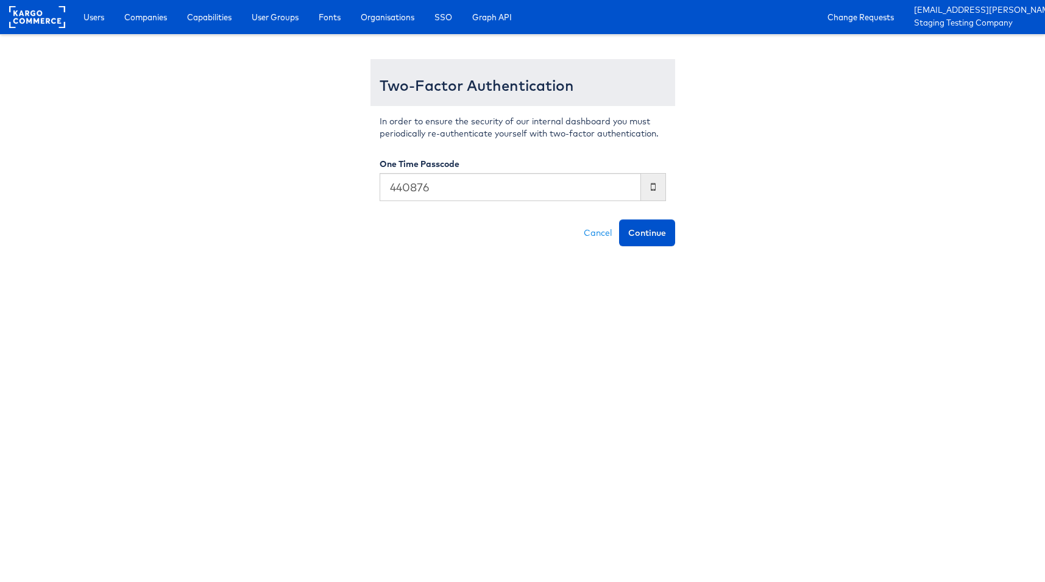 This screenshot has height=582, width=1045. Describe the element at coordinates (388, 17) in the screenshot. I see `a: Organisations` at that location.